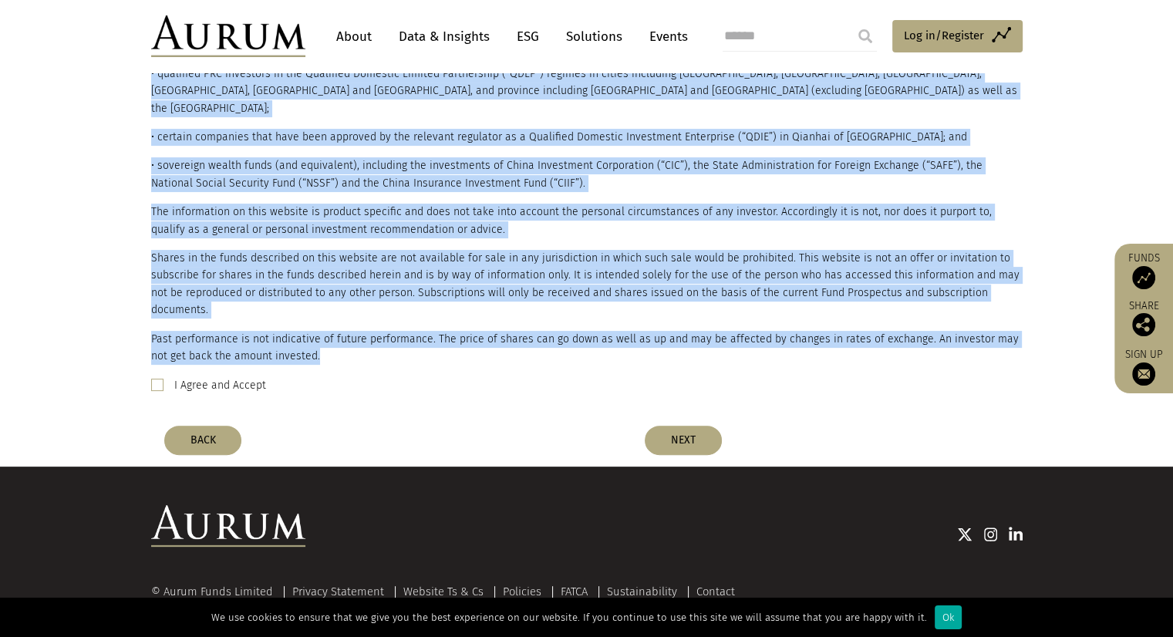 The width and height of the screenshot is (1173, 637). Describe the element at coordinates (228, 526) in the screenshot. I see `img: Aurum Logo` at that location.